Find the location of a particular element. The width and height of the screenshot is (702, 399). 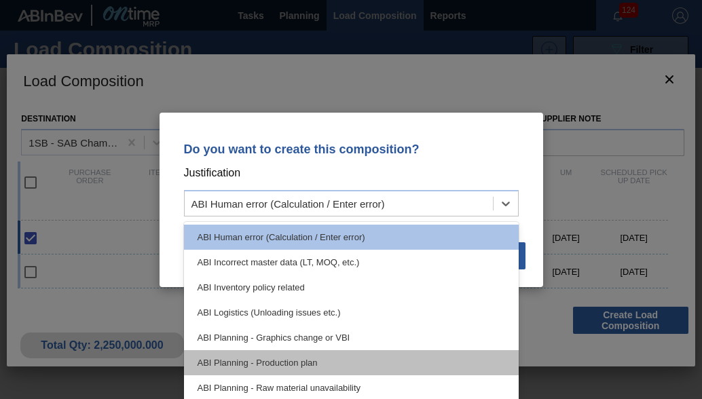

div: ABI Planning - Graphics change or VBI is located at coordinates (351, 338).